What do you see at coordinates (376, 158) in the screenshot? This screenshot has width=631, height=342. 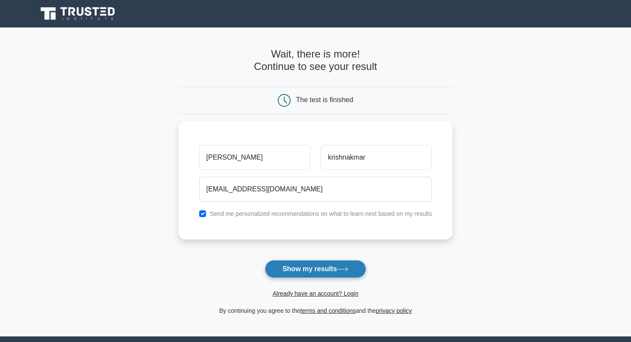 I see `input: Last name` at bounding box center [376, 158].